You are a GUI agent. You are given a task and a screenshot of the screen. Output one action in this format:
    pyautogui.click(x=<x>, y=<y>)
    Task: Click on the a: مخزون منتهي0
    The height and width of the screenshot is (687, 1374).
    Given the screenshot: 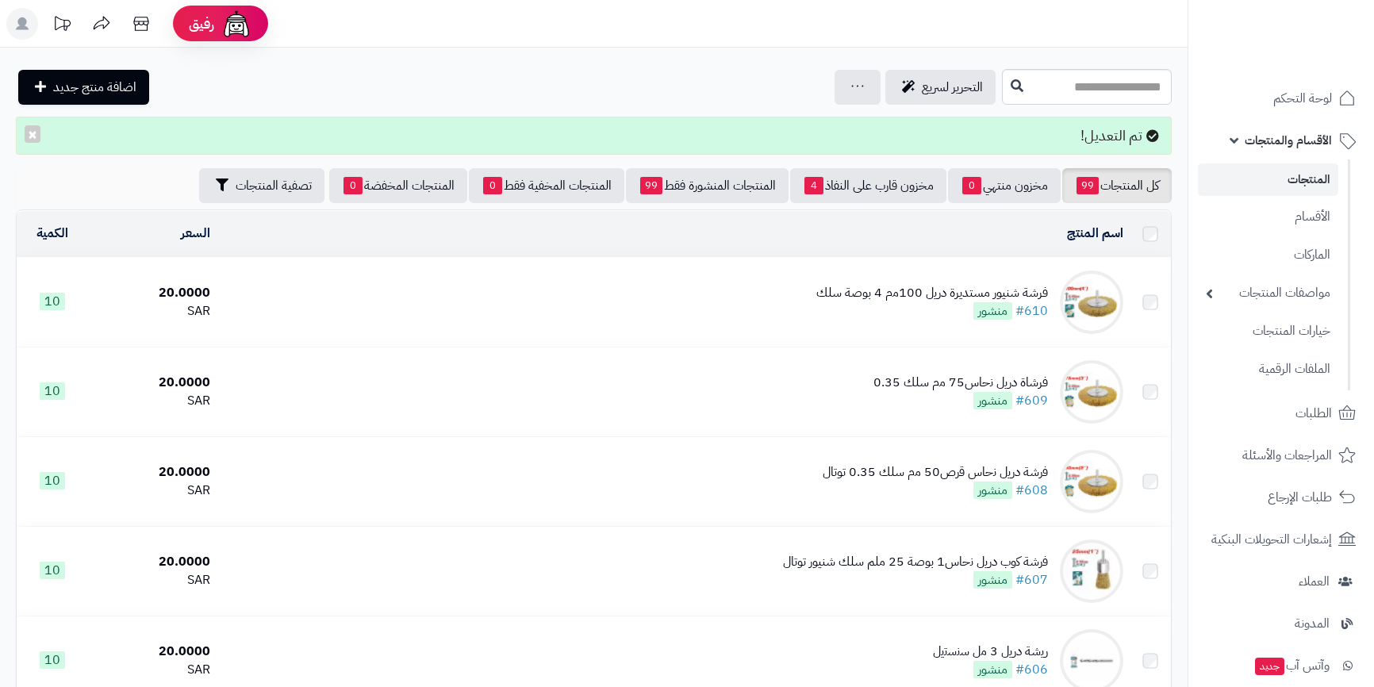 What is the action you would take?
    pyautogui.click(x=1005, y=186)
    